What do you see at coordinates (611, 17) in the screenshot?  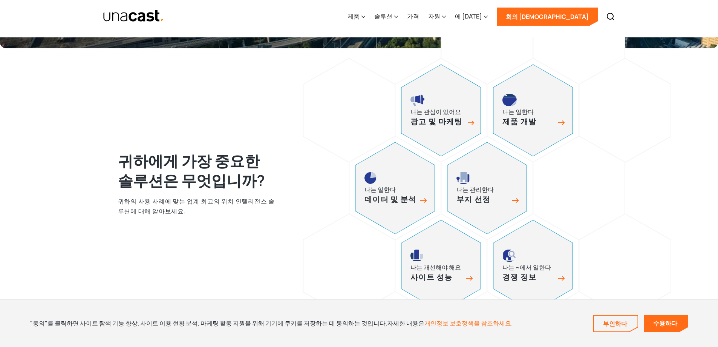 I see `img: 검색 아이콘` at bounding box center [611, 17].